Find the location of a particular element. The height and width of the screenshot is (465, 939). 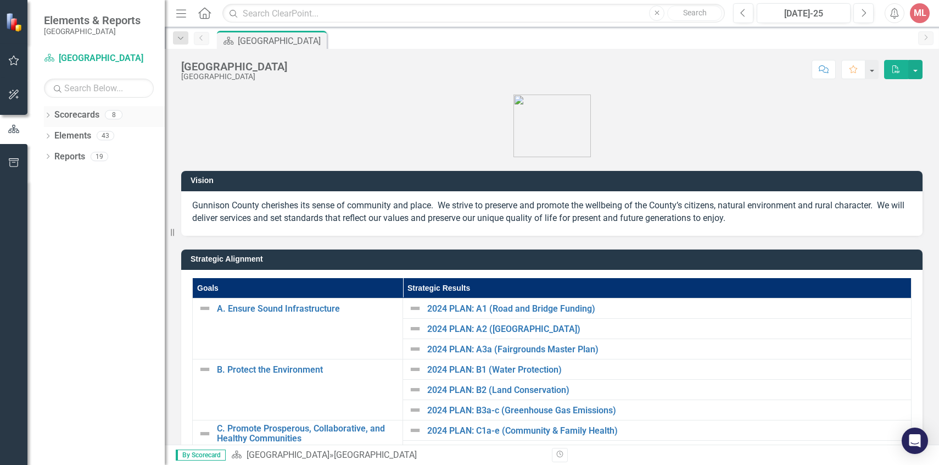

a: 2024 PLAN: B1 (Water Protection) is located at coordinates (666, 370).